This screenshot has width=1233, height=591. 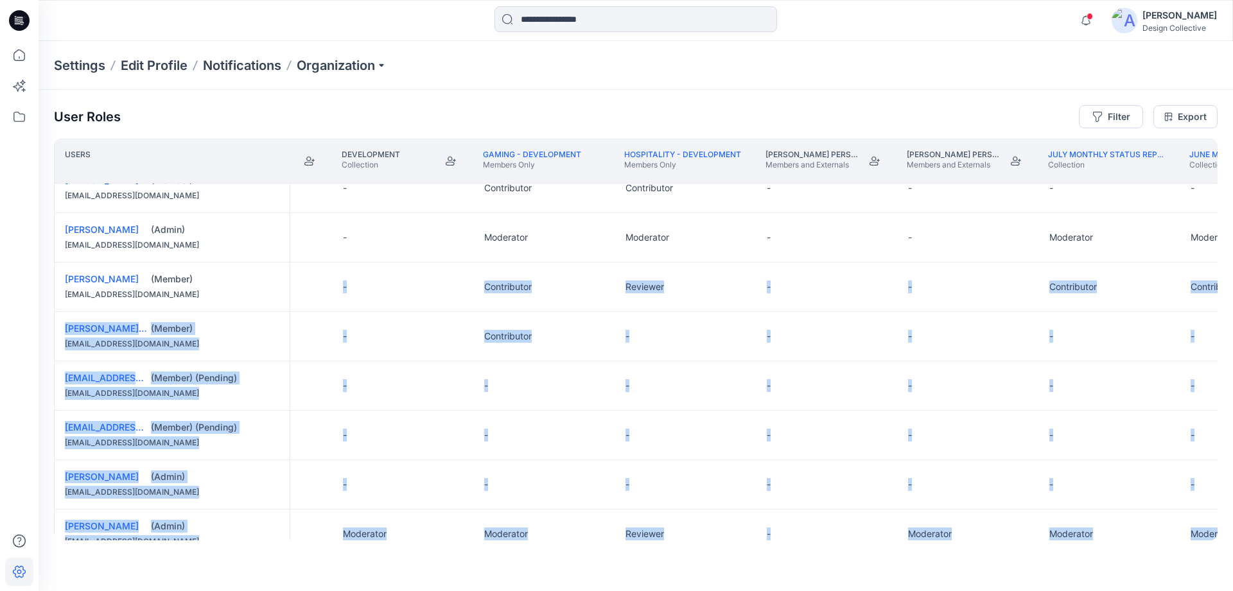 What do you see at coordinates (1111, 117) in the screenshot?
I see `button: Filter` at bounding box center [1111, 117].